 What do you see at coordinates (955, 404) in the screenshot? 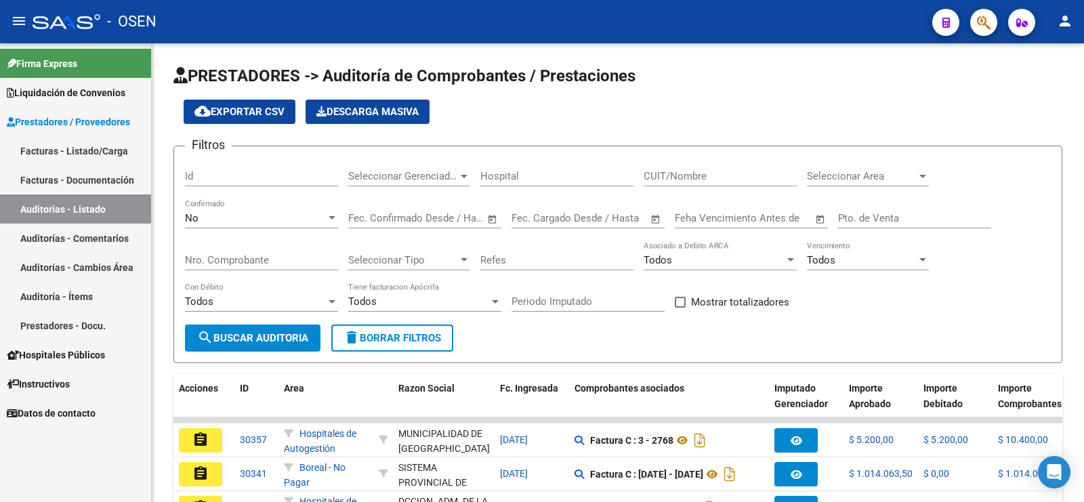
I see `datatable-header-cell: Importe Debitado` at bounding box center [955, 404].